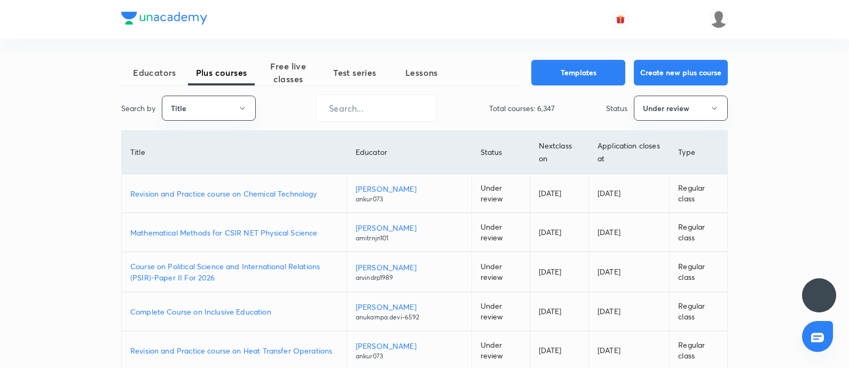 The width and height of the screenshot is (849, 368). What do you see at coordinates (579, 73) in the screenshot?
I see `button: Templates` at bounding box center [579, 73].